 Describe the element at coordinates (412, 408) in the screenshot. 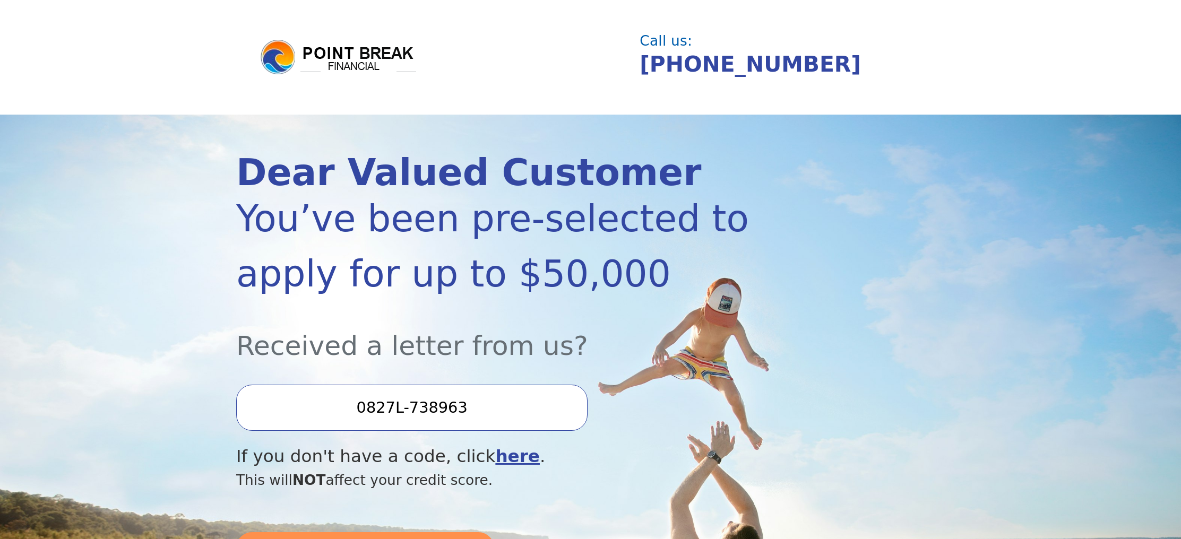

I see `input: Enter your Offer Code:` at that location.